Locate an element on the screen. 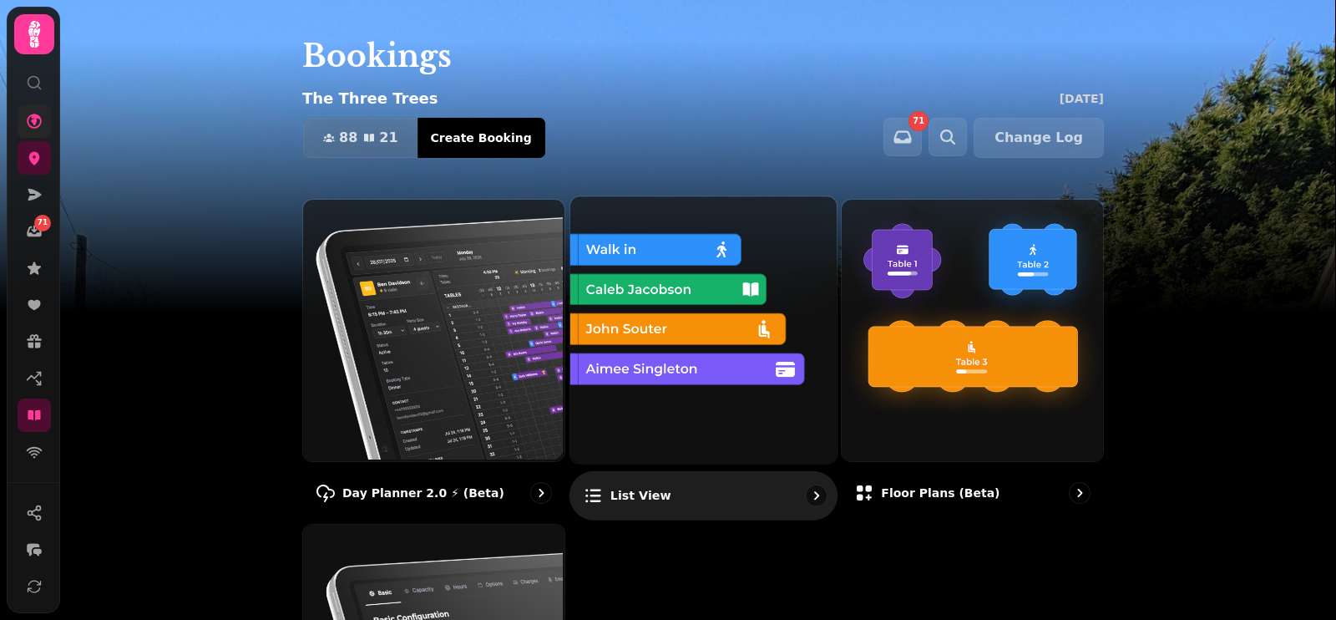 The width and height of the screenshot is (1336, 620). button: Change Log is located at coordinates (1039, 138).